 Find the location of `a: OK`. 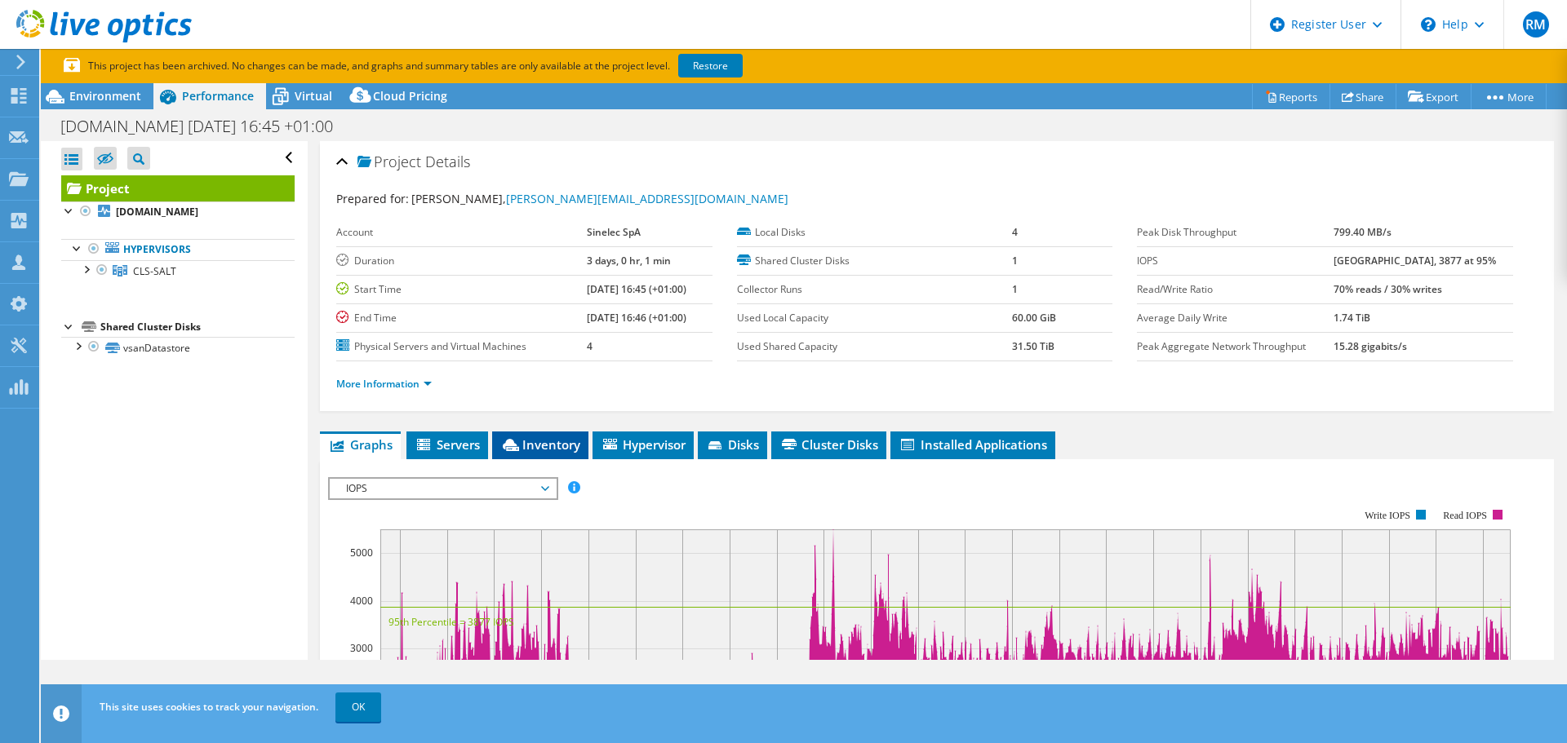

a: OK is located at coordinates (358, 707).